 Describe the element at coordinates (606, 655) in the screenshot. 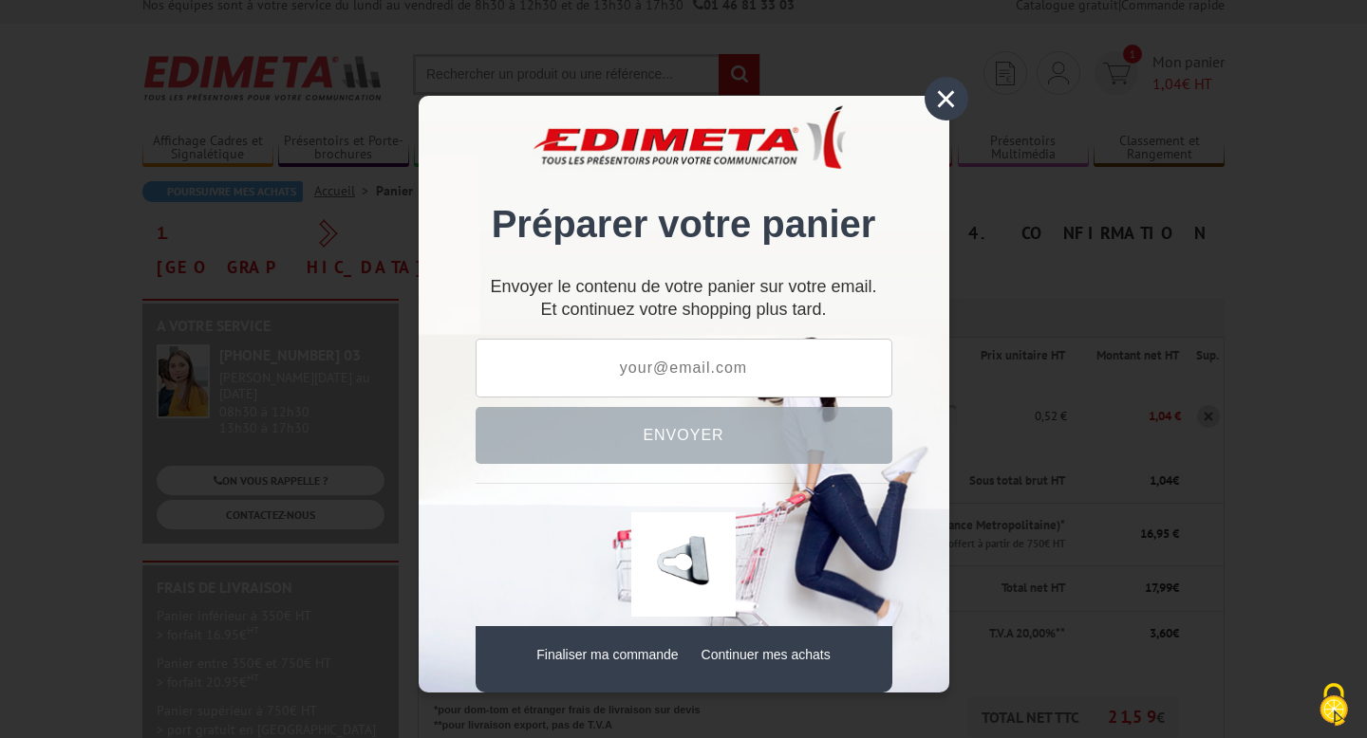

I see `a: Finaliser ma commande` at that location.